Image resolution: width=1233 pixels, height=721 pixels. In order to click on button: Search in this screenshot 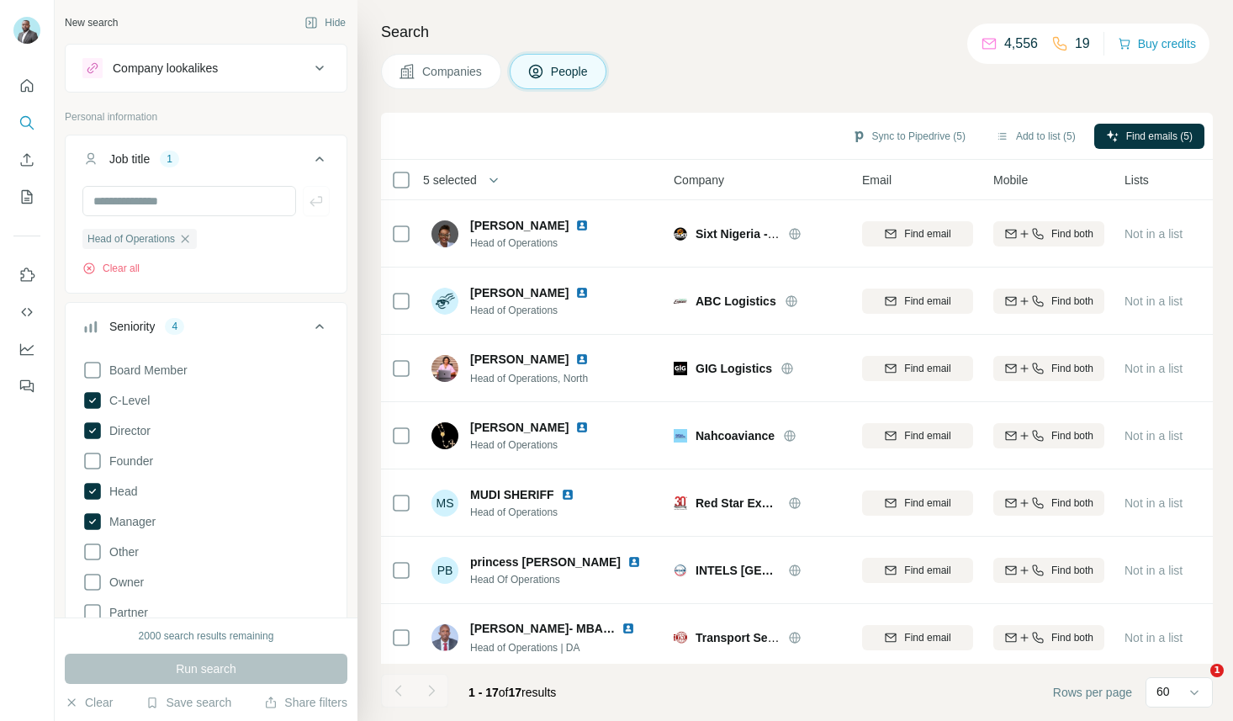, I will do `click(27, 123)`.